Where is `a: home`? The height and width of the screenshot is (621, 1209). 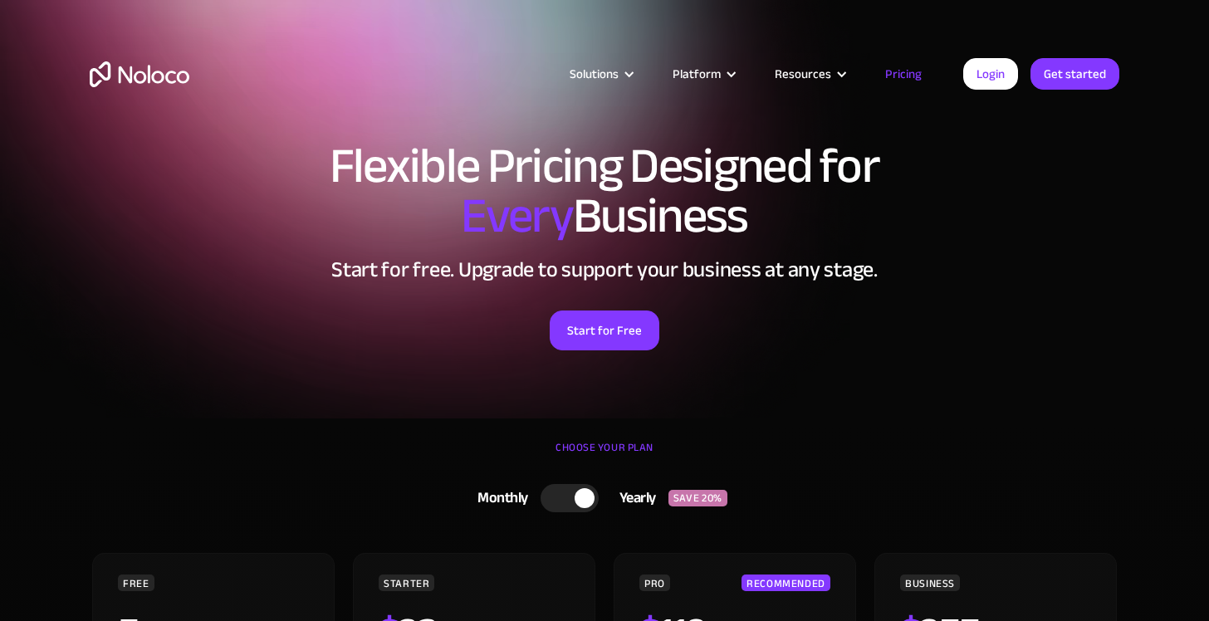
a: home is located at coordinates (140, 74).